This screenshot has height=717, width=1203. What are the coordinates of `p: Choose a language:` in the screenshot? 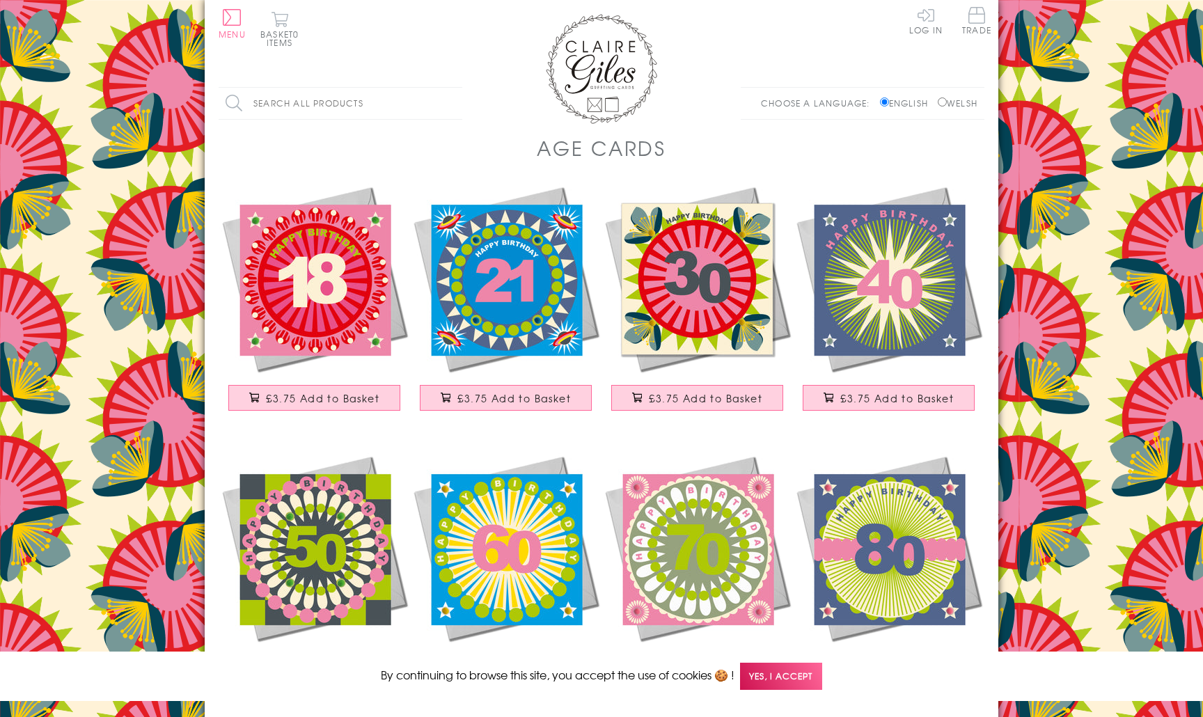 It's located at (819, 103).